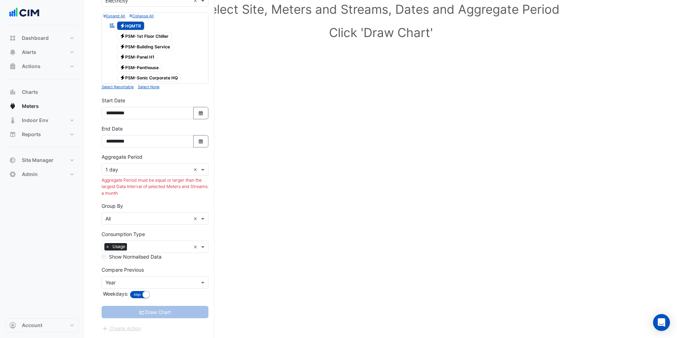  I want to click on span: Actions, so click(31, 66).